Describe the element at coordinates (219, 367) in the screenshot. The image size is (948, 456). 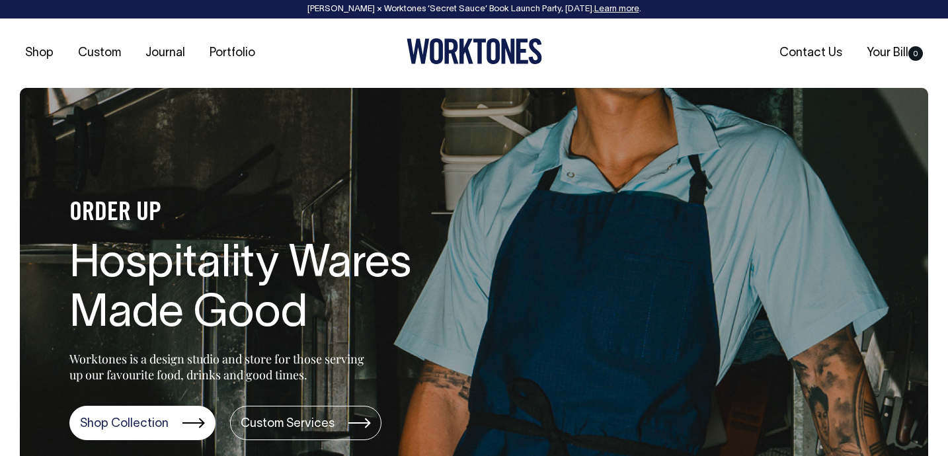
I see `p: Worktones is a design studio and store for those serving up our favourite food, drinks and good t...` at that location.